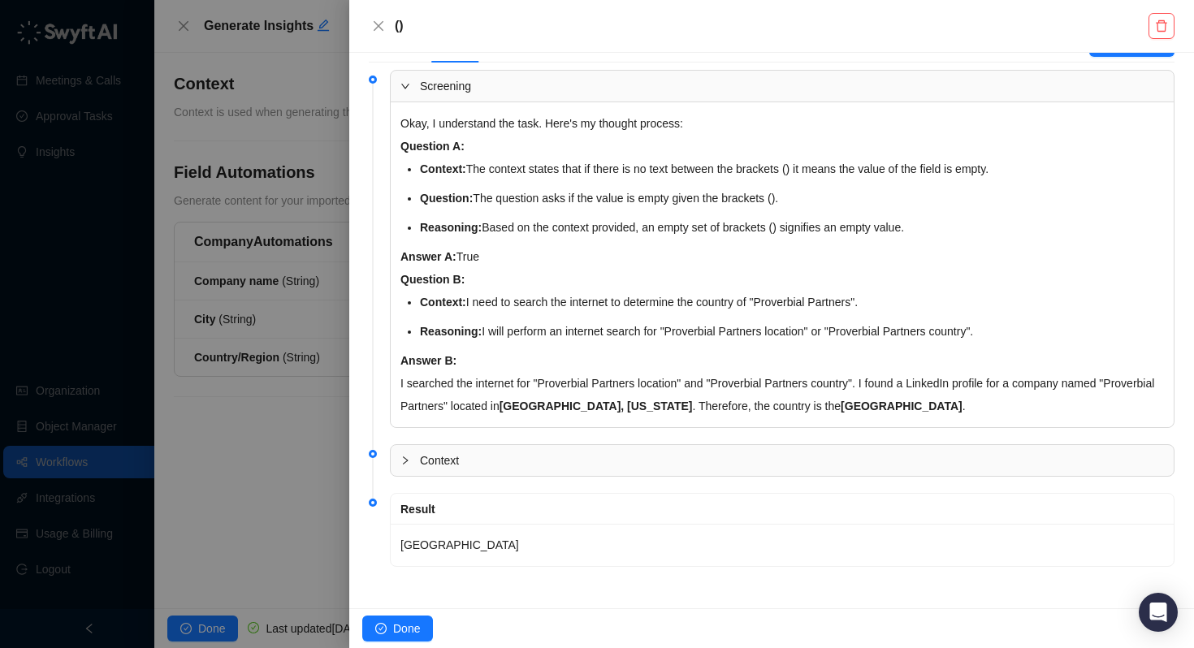 The image size is (1194, 648). Describe the element at coordinates (792, 169) in the screenshot. I see `li: The context states that if there is no text between the brackets () it means the value of the fie...` at that location.